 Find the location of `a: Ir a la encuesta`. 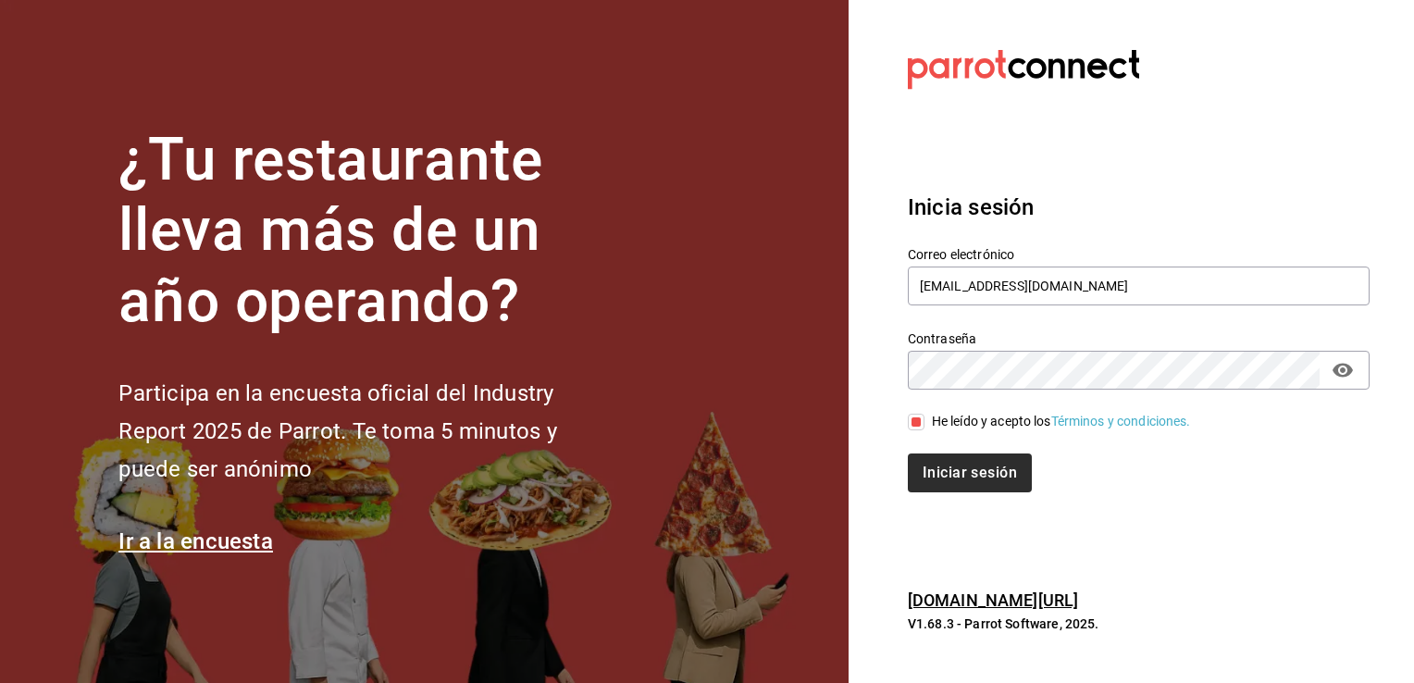

a: Ir a la encuesta is located at coordinates (195, 541).